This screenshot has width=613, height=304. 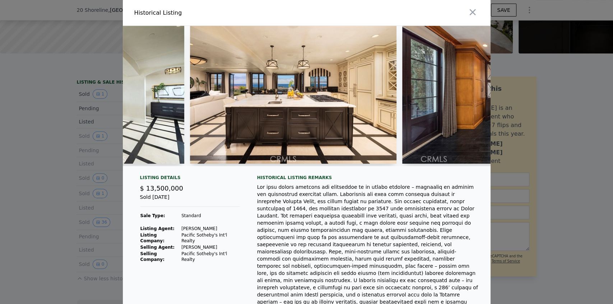 What do you see at coordinates (368, 178) in the screenshot?
I see `div: Historical Listing remarks` at bounding box center [368, 178].